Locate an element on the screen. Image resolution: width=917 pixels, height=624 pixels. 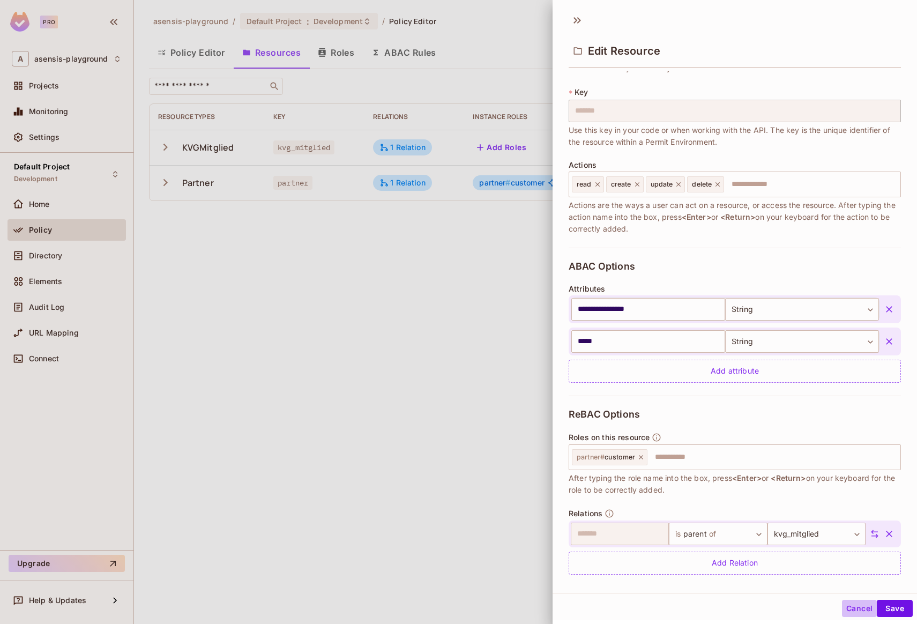
span: create is located at coordinates (621, 184).